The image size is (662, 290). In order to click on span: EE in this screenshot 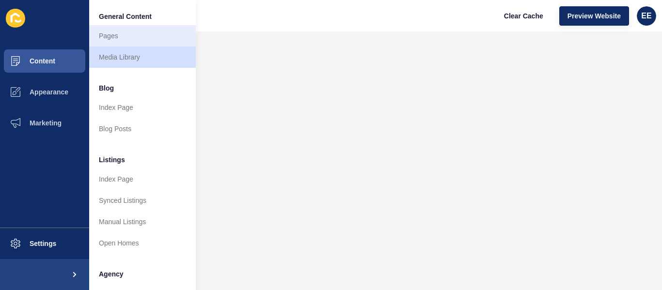, I will do `click(646, 16)`.